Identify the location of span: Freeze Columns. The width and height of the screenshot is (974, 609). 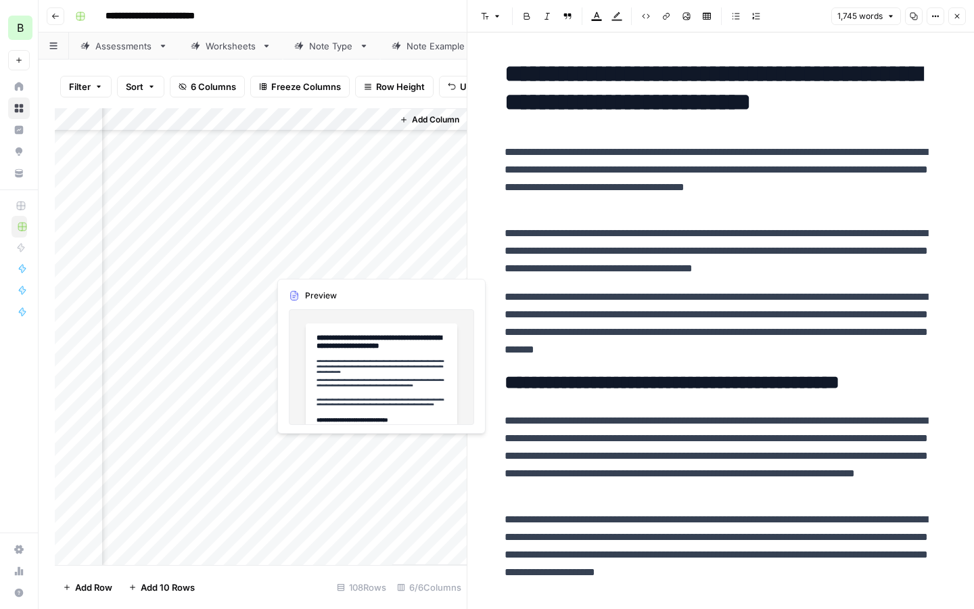
(306, 87).